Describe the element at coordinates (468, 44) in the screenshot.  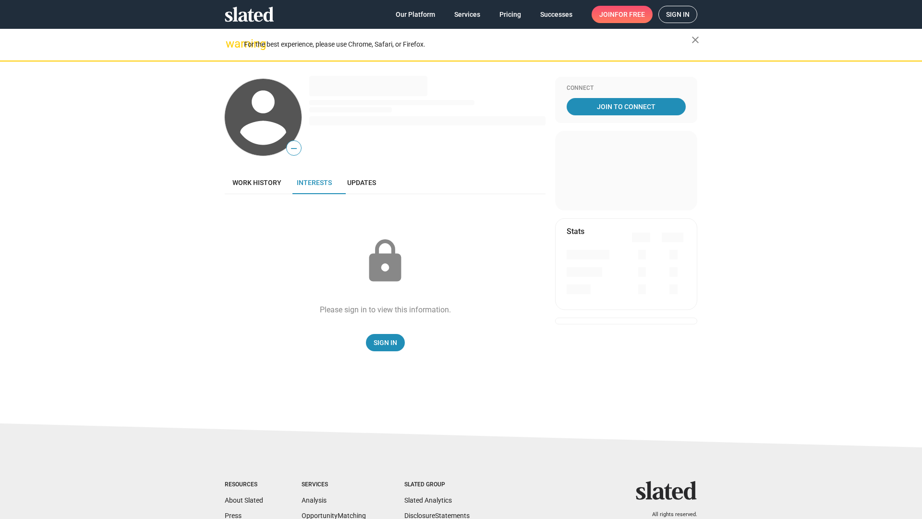
I see `div: For the best experience, please use Chrome, Safari, or Firefox.` at that location.